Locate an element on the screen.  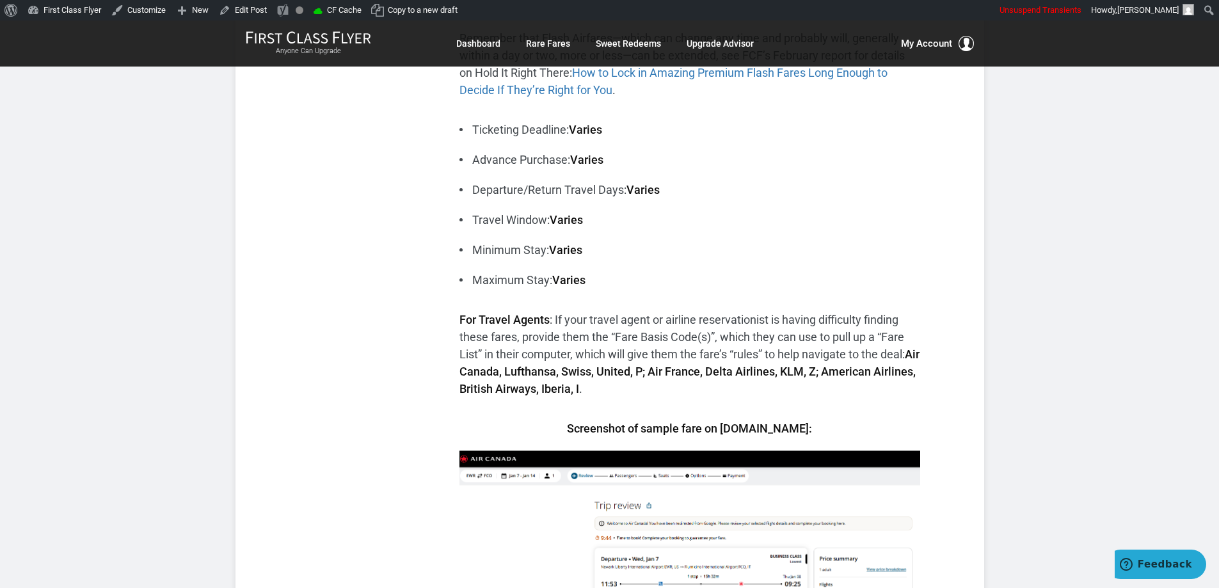
li: Travel Window: is located at coordinates (690, 219).